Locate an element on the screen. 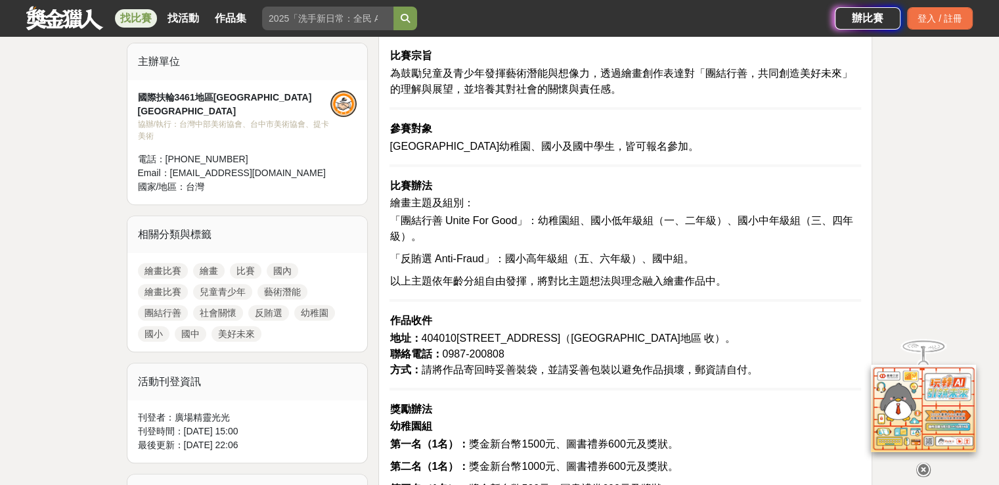  strong: 比賽辦法 is located at coordinates (410, 185).